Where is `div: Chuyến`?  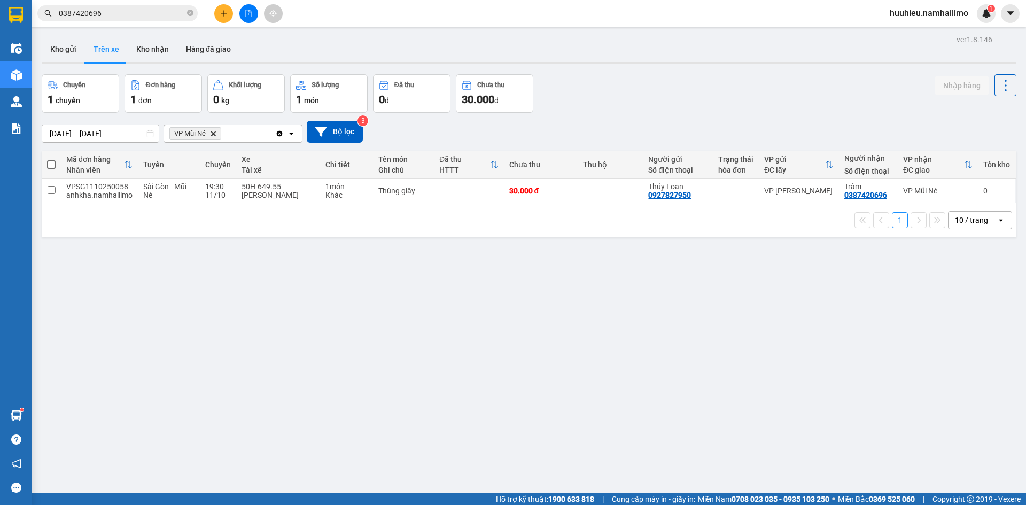
div: Chuyến is located at coordinates (74, 85).